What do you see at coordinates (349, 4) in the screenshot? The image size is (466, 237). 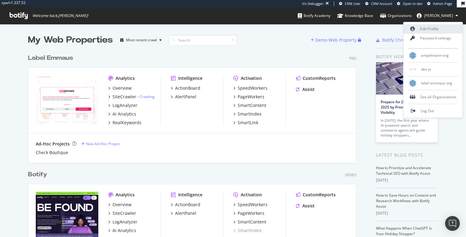 I see `a: CRM User` at bounding box center [349, 4].